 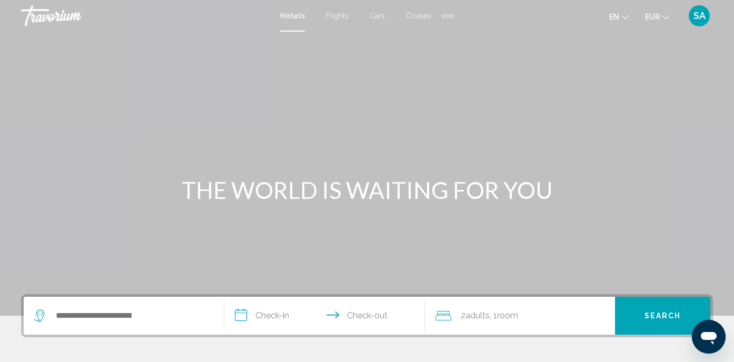 What do you see at coordinates (145, 16) in the screenshot?
I see `a: Travorium` at bounding box center [145, 16].